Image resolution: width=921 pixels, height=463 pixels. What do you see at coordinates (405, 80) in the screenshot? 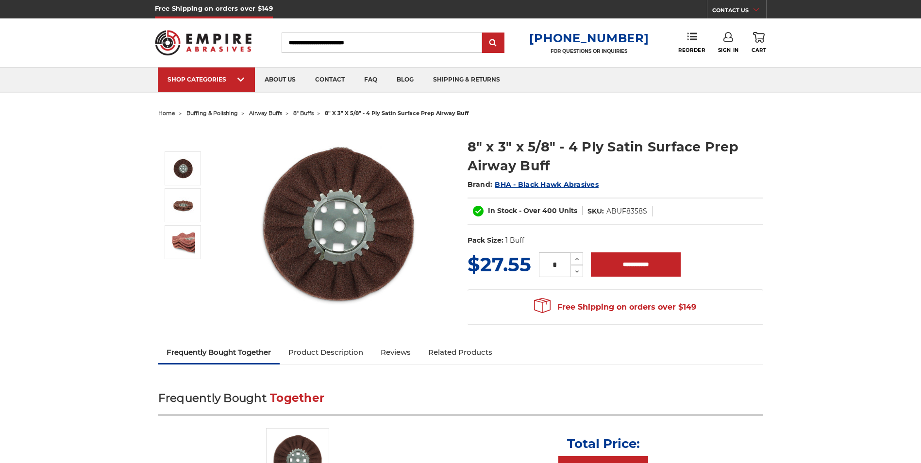
I see `a: blog` at bounding box center [405, 80].